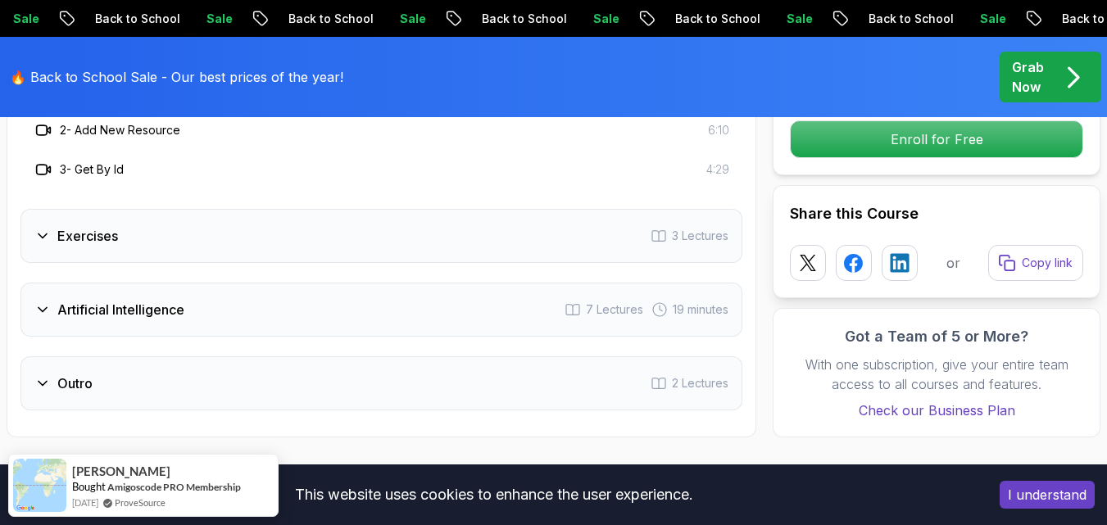  Describe the element at coordinates (614, 310) in the screenshot. I see `span: 7 Lectures` at that location.